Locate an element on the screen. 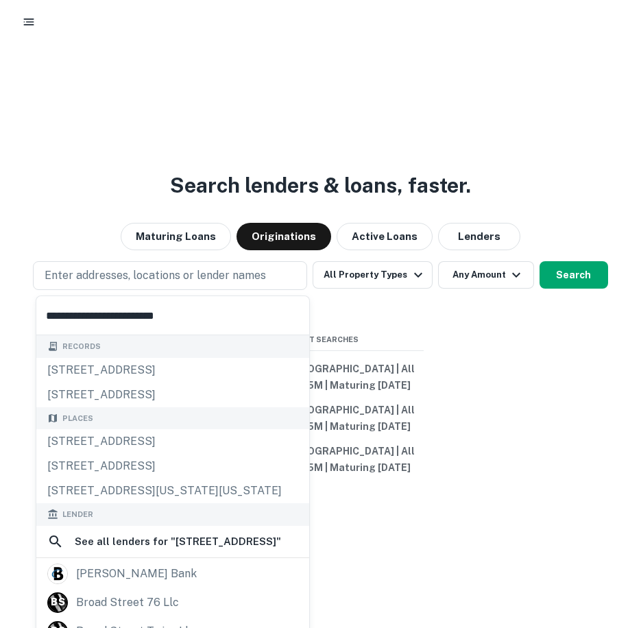 This screenshot has height=628, width=641. span: Records is located at coordinates (82, 346).